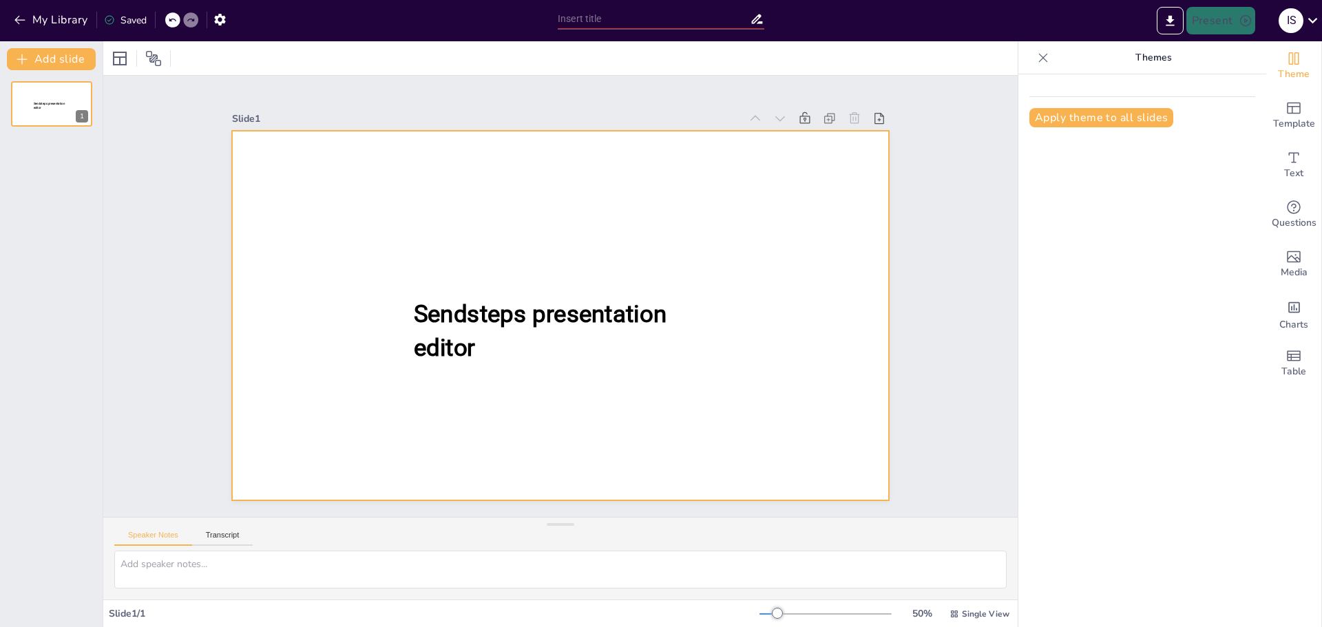 The width and height of the screenshot is (1322, 627). What do you see at coordinates (120, 59) in the screenshot?
I see `div: Layout` at bounding box center [120, 59].